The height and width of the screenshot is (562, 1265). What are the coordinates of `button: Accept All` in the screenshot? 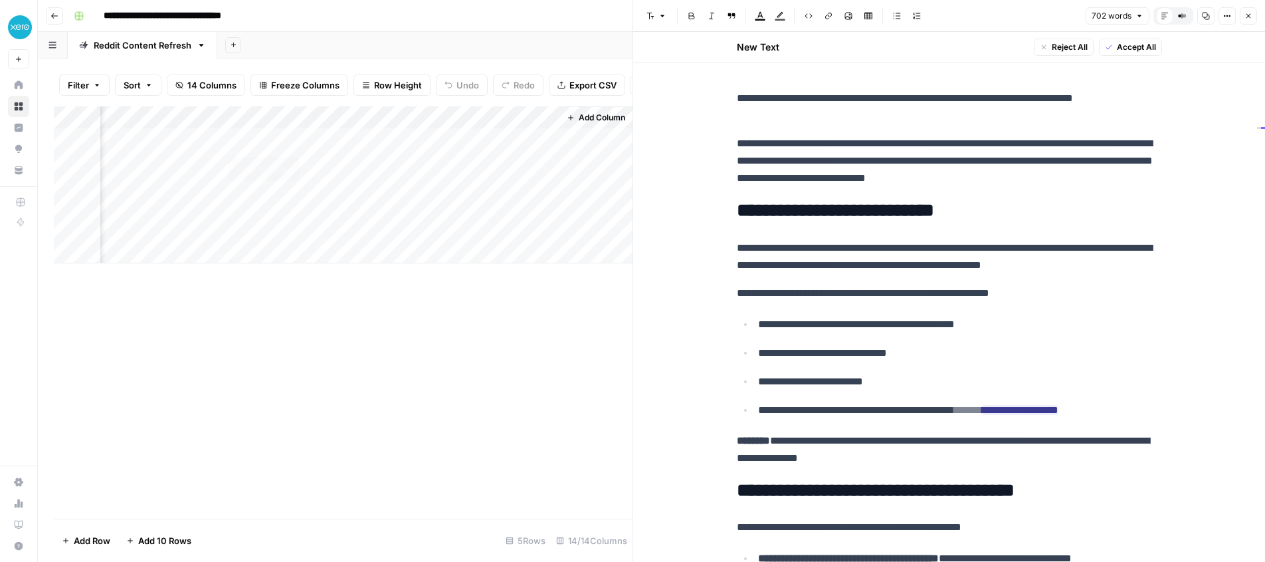 It's located at (1130, 47).